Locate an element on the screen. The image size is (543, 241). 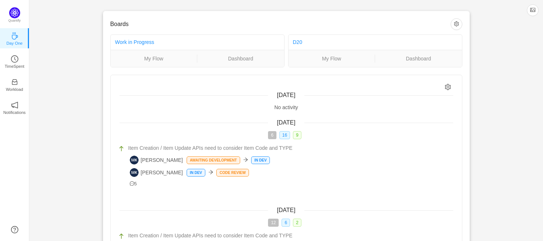
a: Work in Progress is located at coordinates (135, 42).